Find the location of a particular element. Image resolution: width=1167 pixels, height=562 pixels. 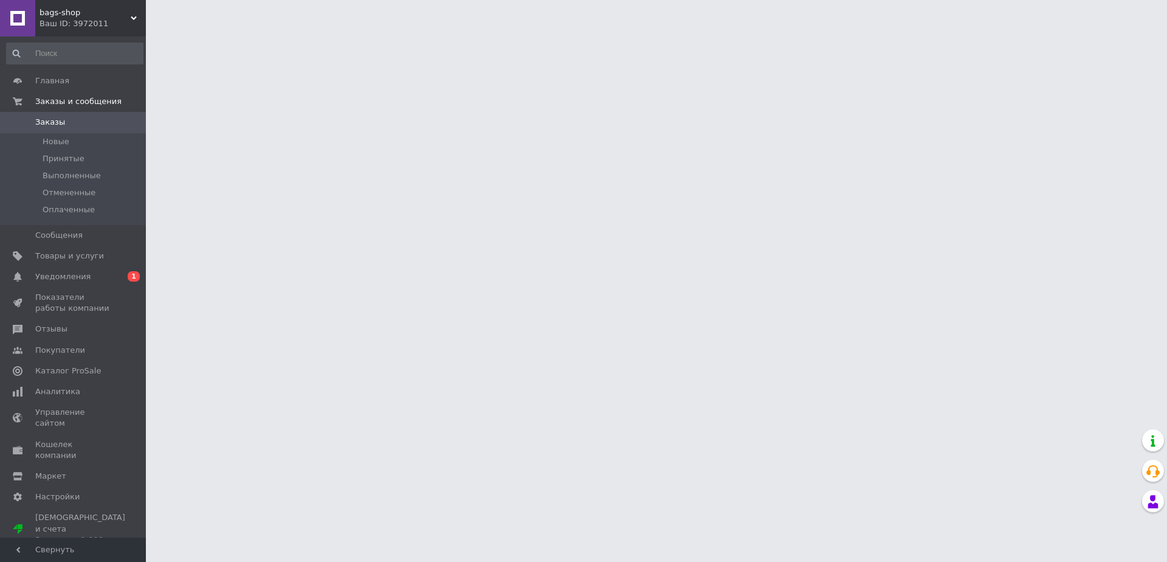

span: Главная is located at coordinates (52, 81).